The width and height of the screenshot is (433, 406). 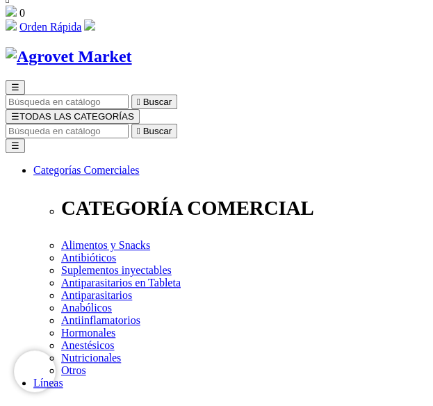 I want to click on span: Anabólicos, so click(x=86, y=307).